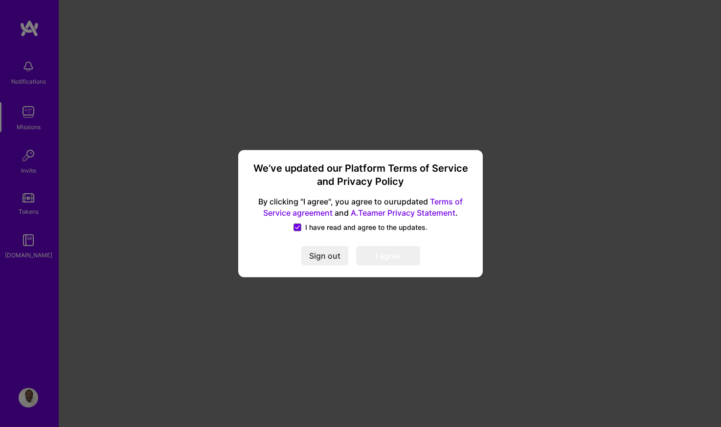 This screenshot has width=721, height=427. What do you see at coordinates (403, 213) in the screenshot?
I see `a: A.Teamer Privacy Statement` at bounding box center [403, 213].